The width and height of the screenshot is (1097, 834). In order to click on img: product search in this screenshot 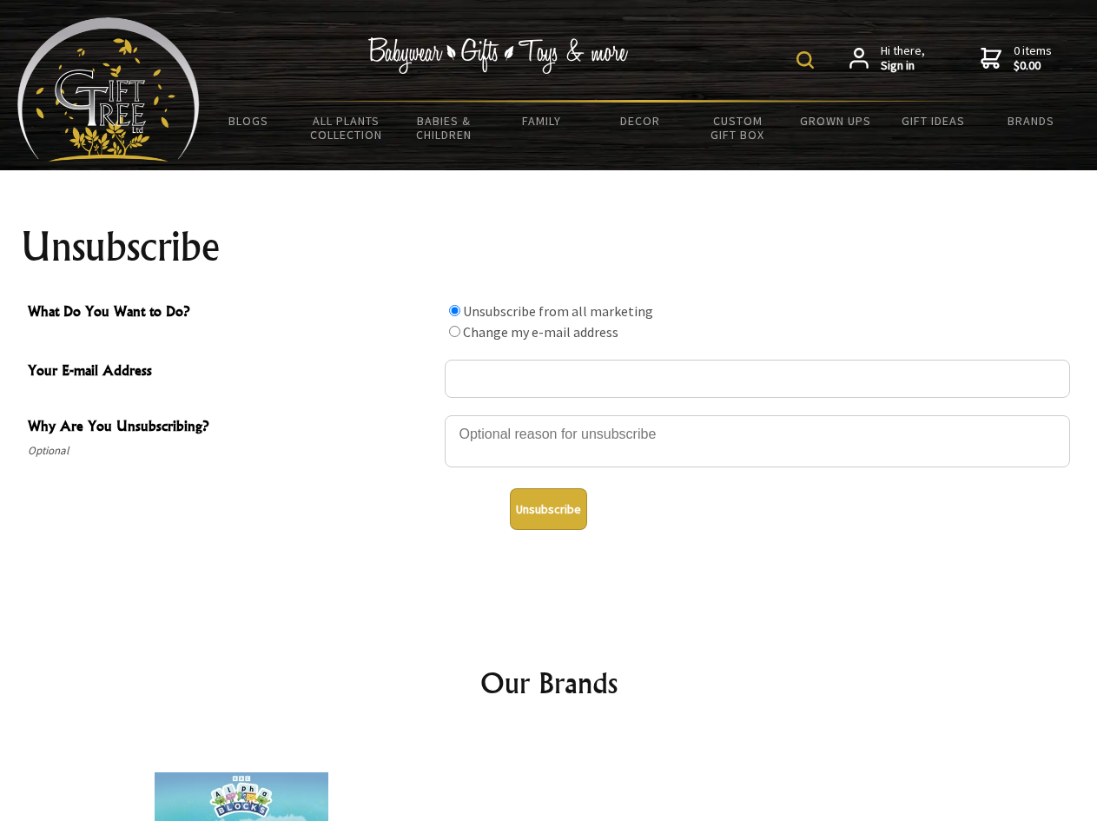, I will do `click(805, 60)`.